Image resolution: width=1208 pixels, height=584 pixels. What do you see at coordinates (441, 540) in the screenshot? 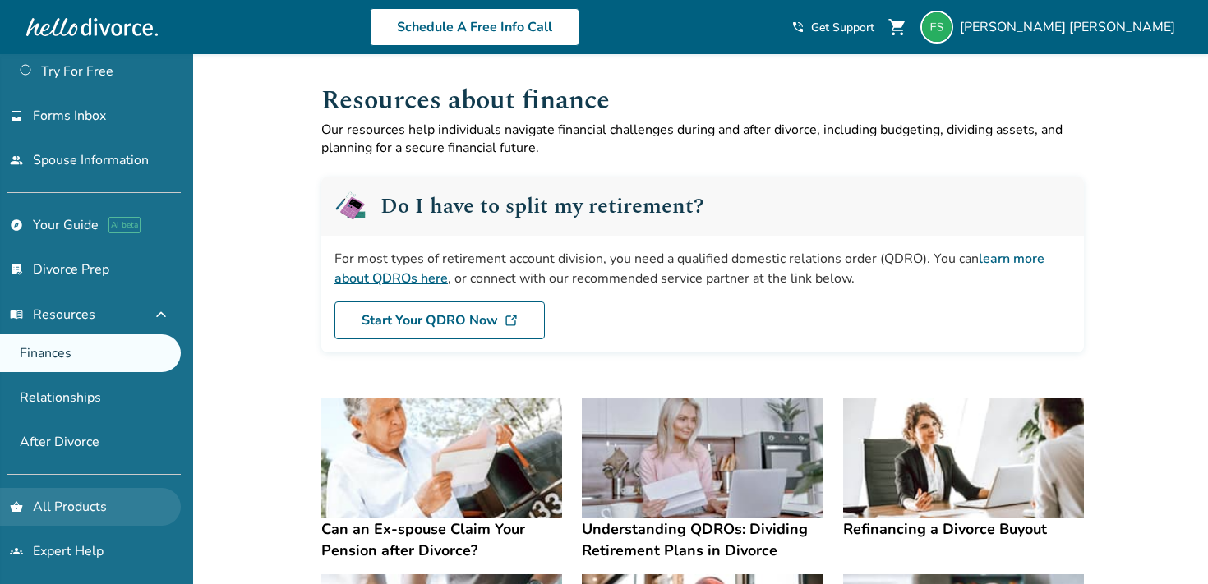
I see `h4: Can an Ex-spouse Claim Your Pension after Divorce?` at bounding box center [441, 540].